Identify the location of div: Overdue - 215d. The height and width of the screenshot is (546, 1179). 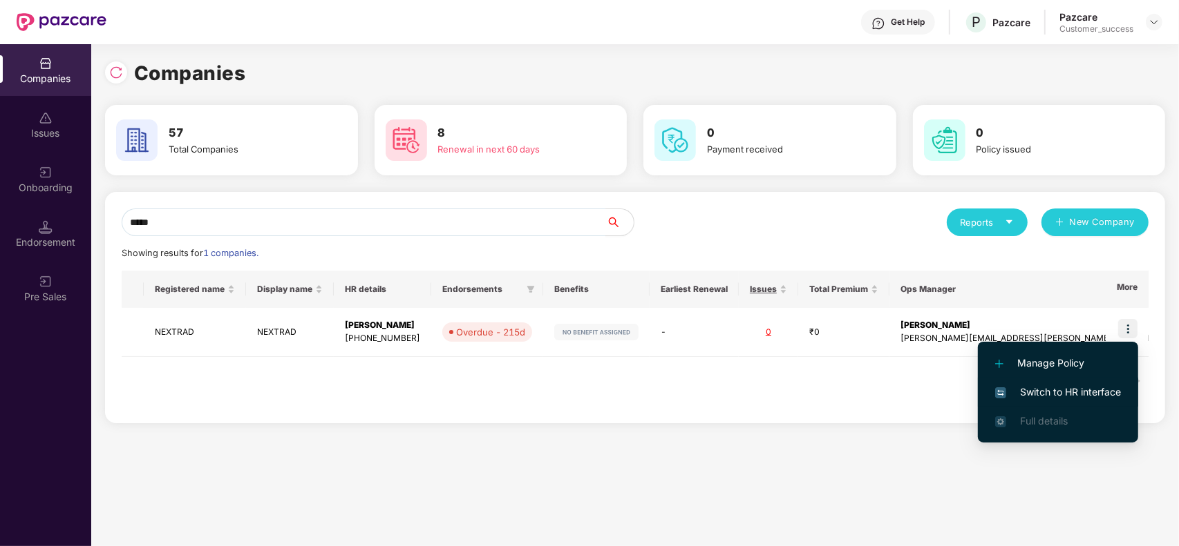
(491, 332).